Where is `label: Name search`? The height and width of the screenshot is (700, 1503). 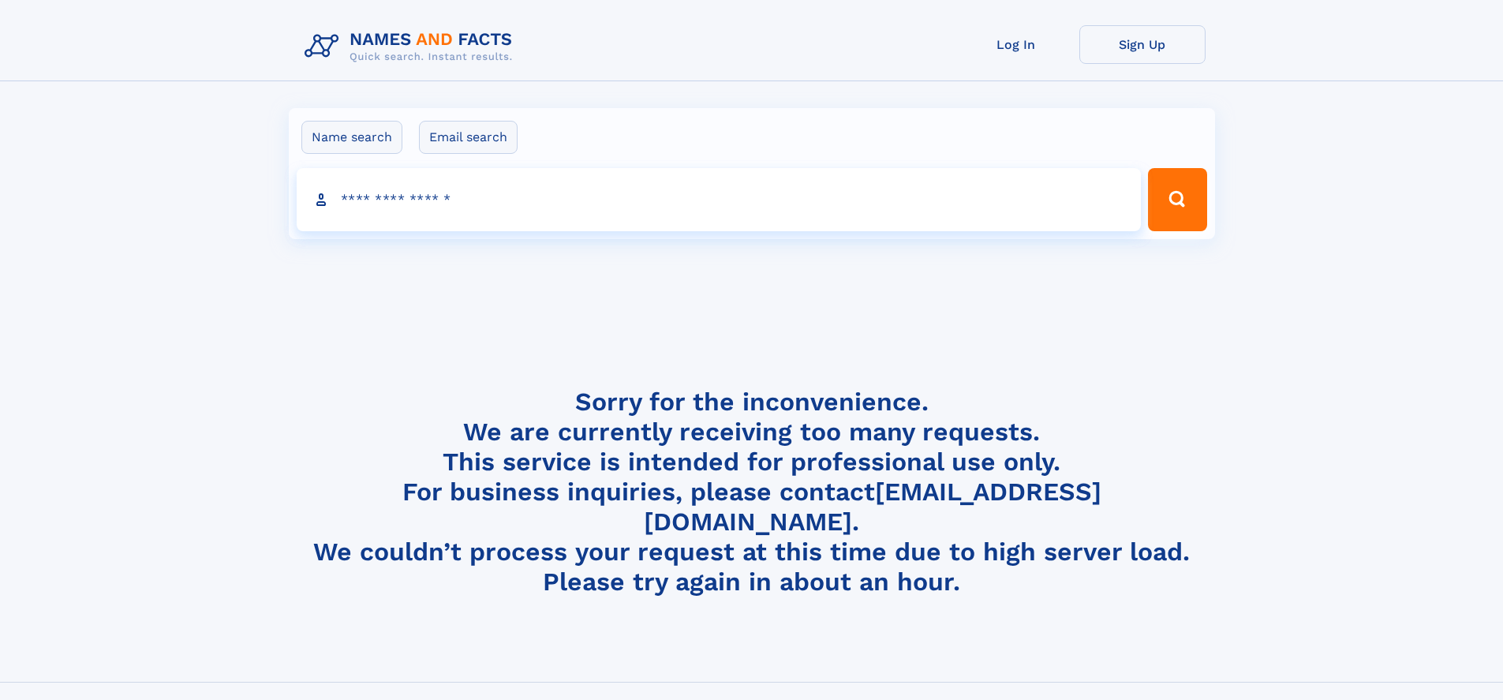
label: Name search is located at coordinates (352, 137).